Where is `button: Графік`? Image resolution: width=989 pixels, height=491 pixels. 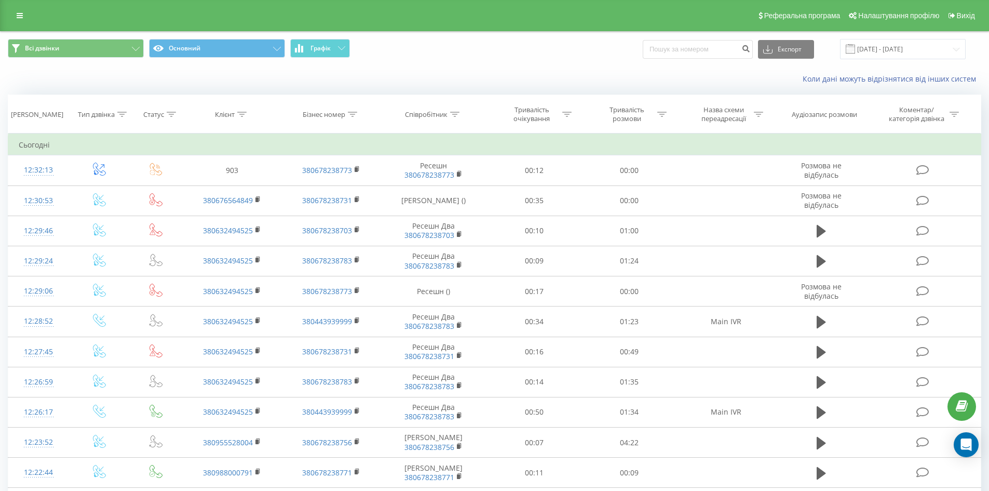 button: Графік is located at coordinates (320, 48).